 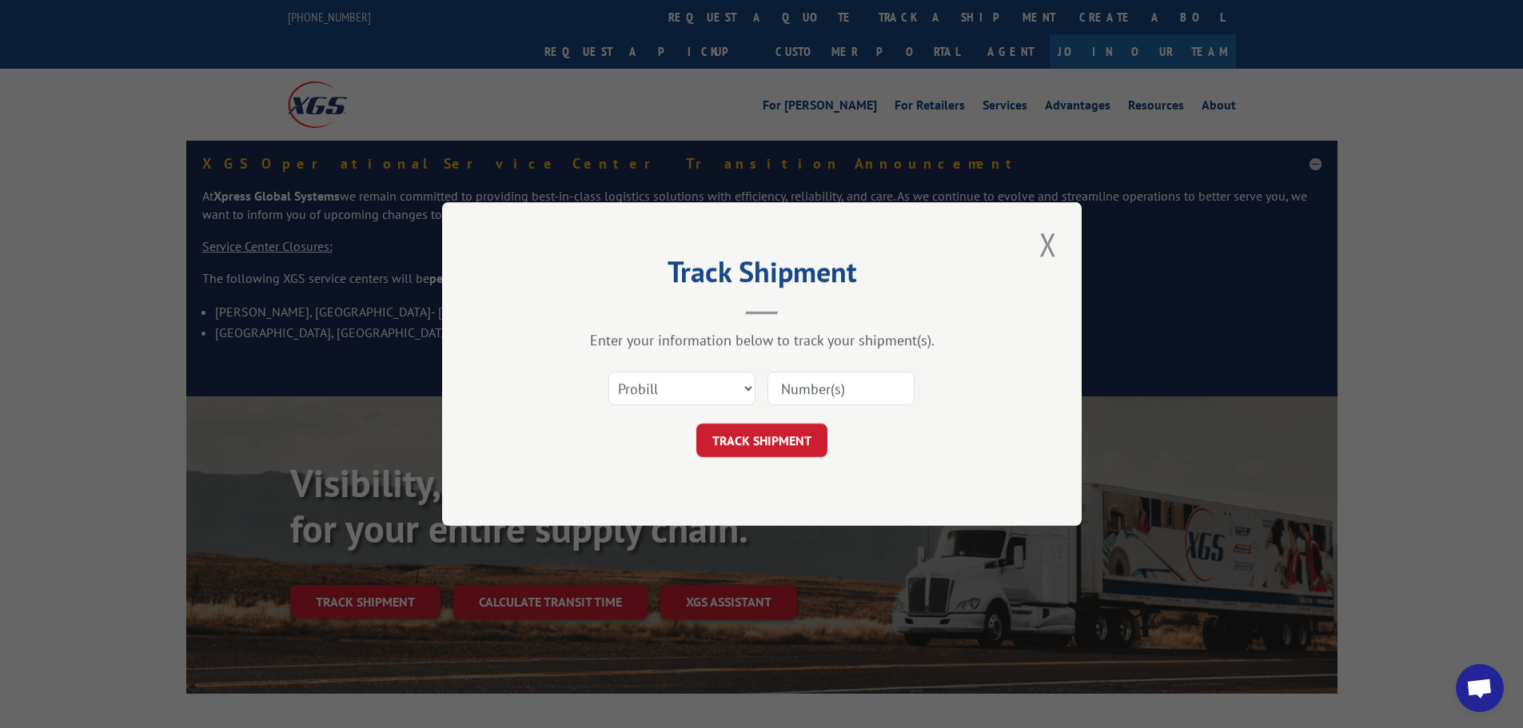 What do you see at coordinates (1480, 688) in the screenshot?
I see `a: Open chat` at bounding box center [1480, 688].